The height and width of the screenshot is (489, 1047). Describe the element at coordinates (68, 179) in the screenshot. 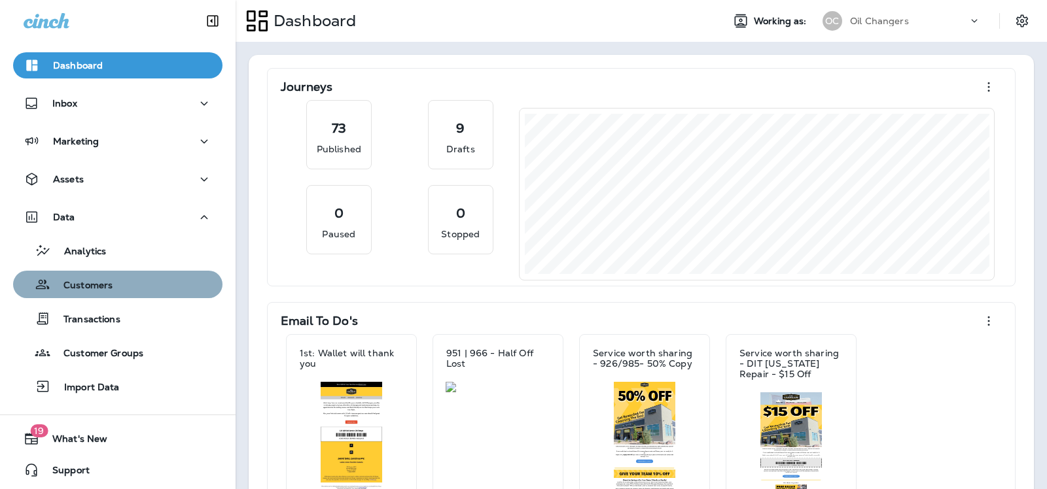

I see `p: Assets` at that location.